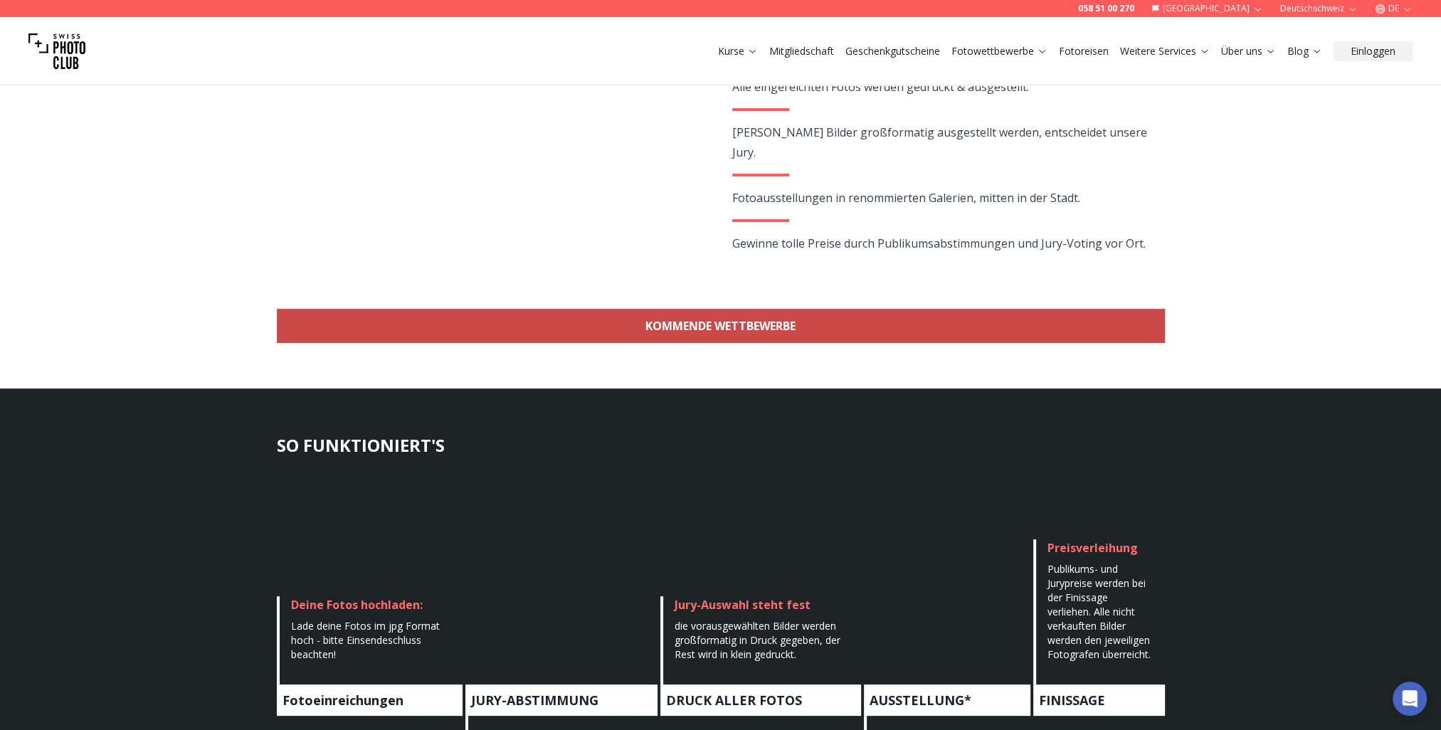  Describe the element at coordinates (742, 605) in the screenshot. I see `span: Jury-Auswahl steht fest` at that location.